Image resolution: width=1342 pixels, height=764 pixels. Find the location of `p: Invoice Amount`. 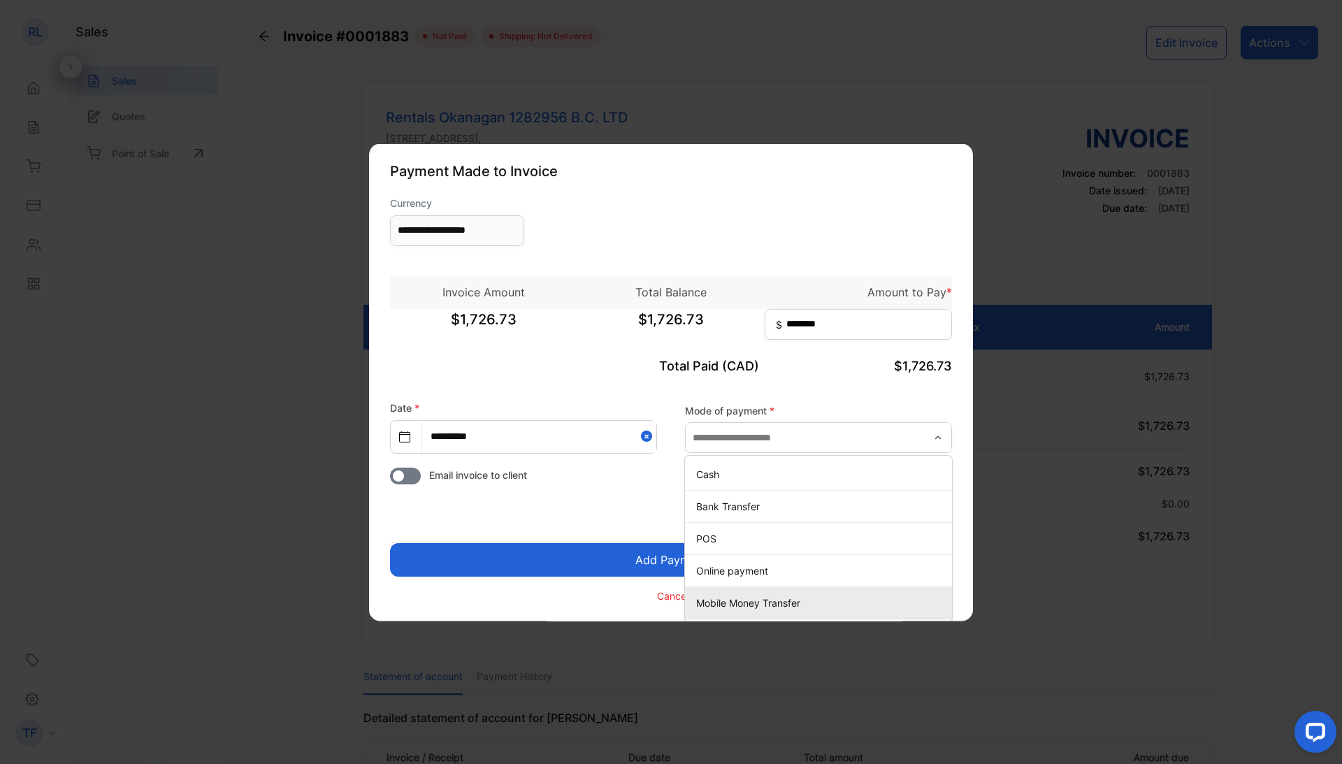

p: Invoice Amount is located at coordinates (484, 292).